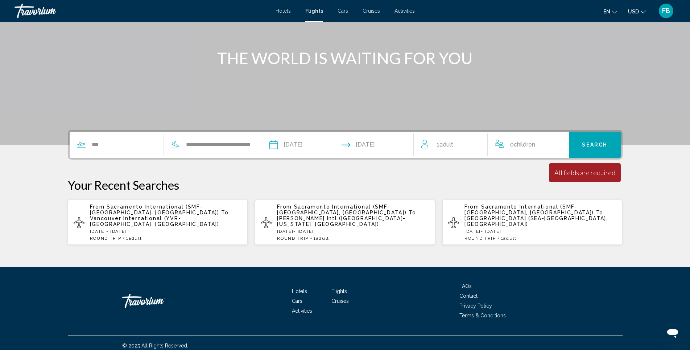 Image resolution: width=690 pixels, height=350 pixels. I want to click on span: Terms & Conditions, so click(483, 316).